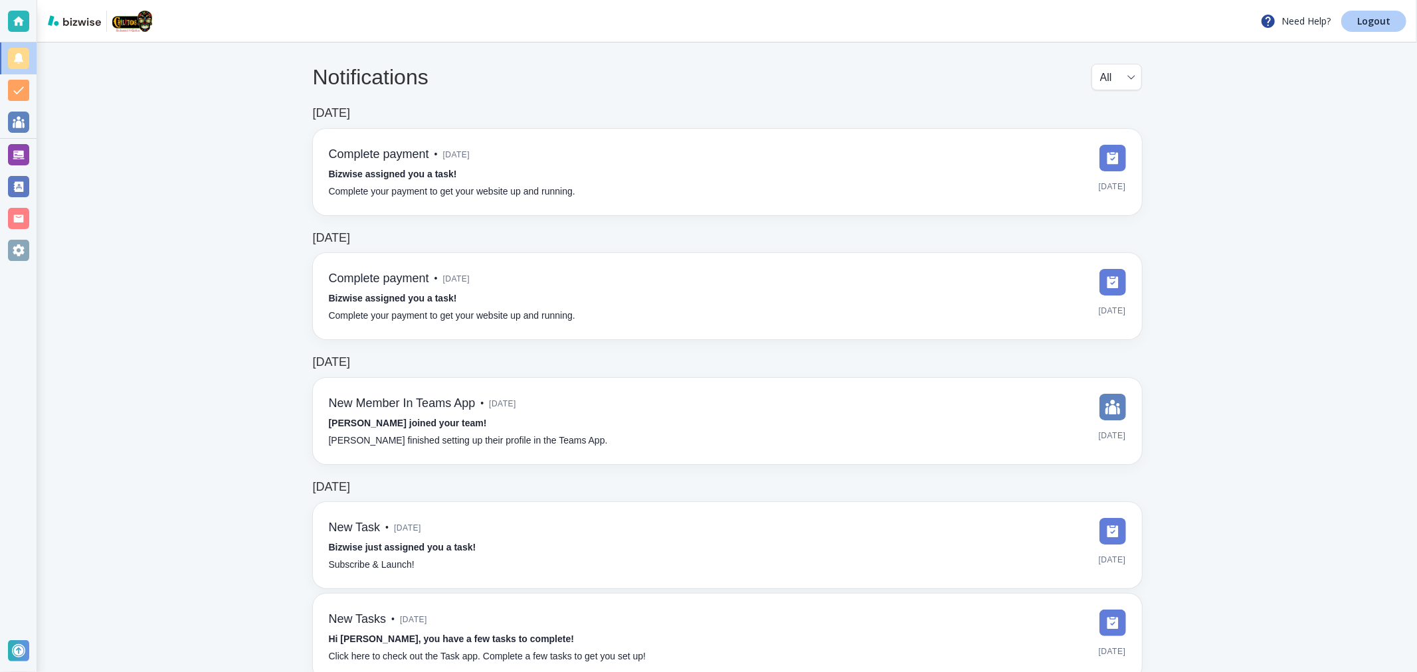  Describe the element at coordinates (1374, 21) in the screenshot. I see `a: Logout` at that location.